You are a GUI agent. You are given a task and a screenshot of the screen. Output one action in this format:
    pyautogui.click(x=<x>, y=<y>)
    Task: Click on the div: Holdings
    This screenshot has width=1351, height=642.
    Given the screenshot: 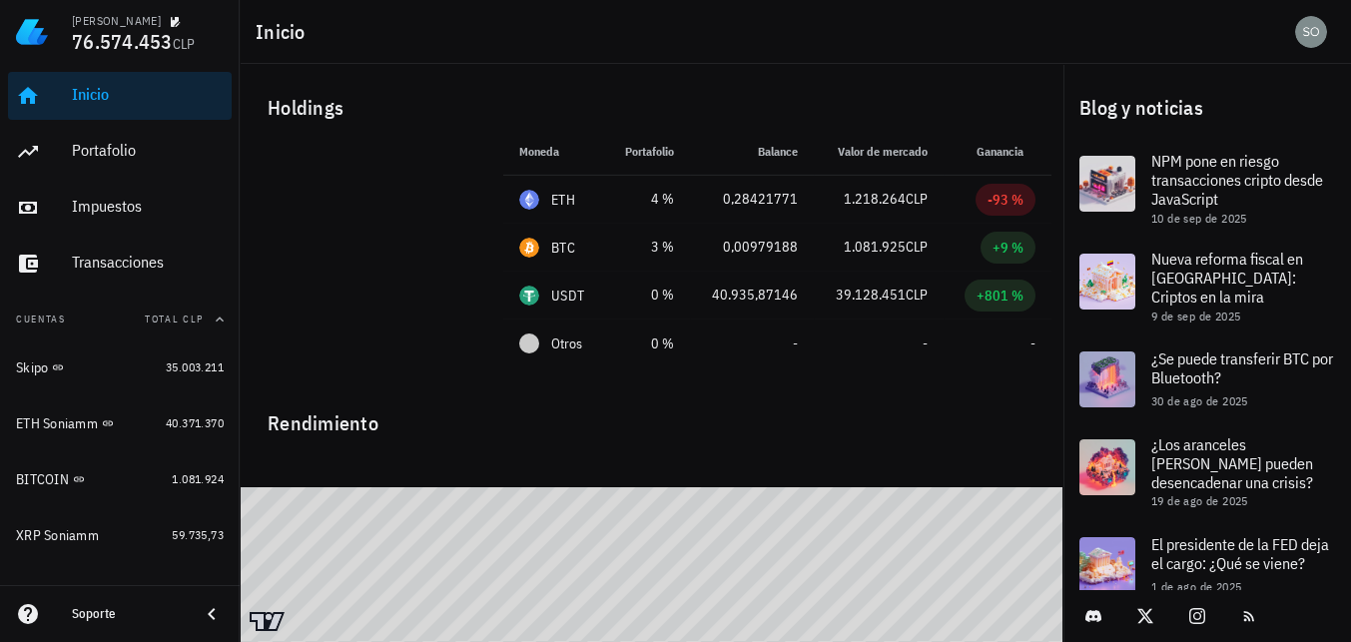 What is the action you would take?
    pyautogui.click(x=651, y=108)
    